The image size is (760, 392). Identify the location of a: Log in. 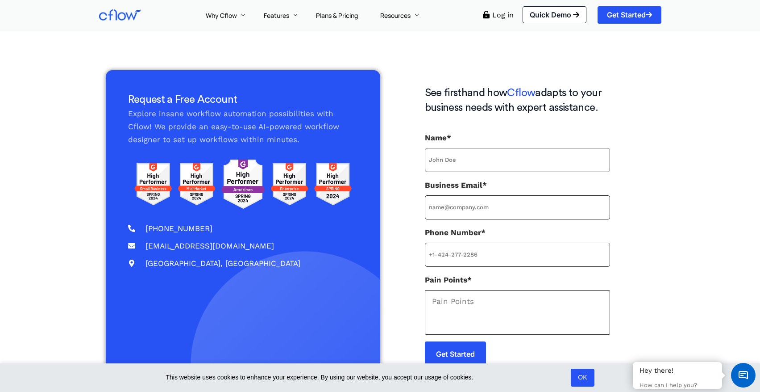
(503, 15).